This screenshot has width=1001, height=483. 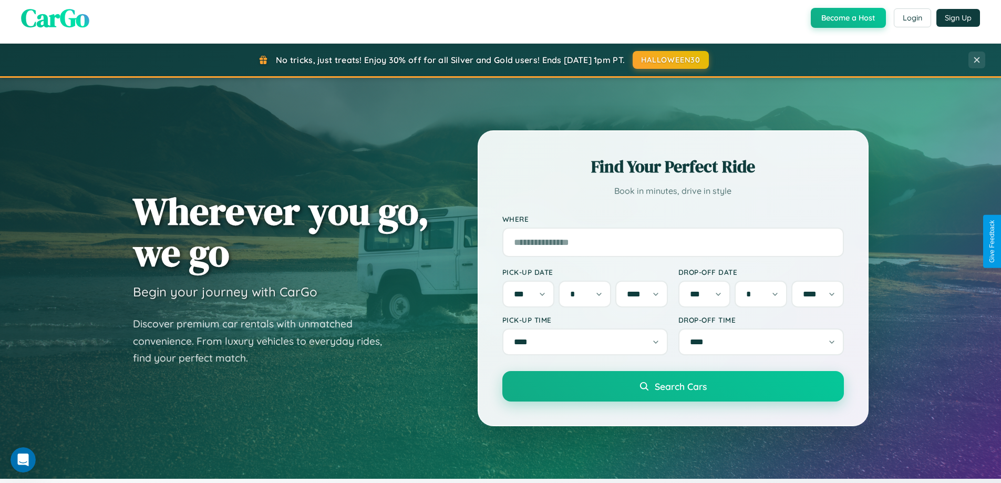 What do you see at coordinates (958, 18) in the screenshot?
I see `button: Sign Up` at bounding box center [958, 18].